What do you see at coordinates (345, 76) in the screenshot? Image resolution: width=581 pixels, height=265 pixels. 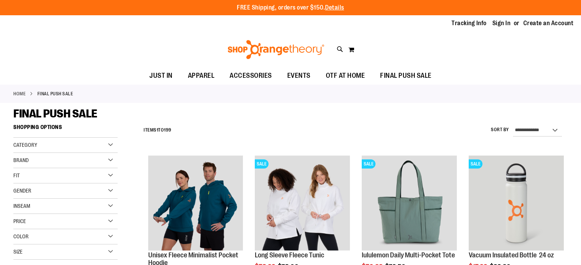 I see `a: OTF AT HOME` at bounding box center [345, 76].